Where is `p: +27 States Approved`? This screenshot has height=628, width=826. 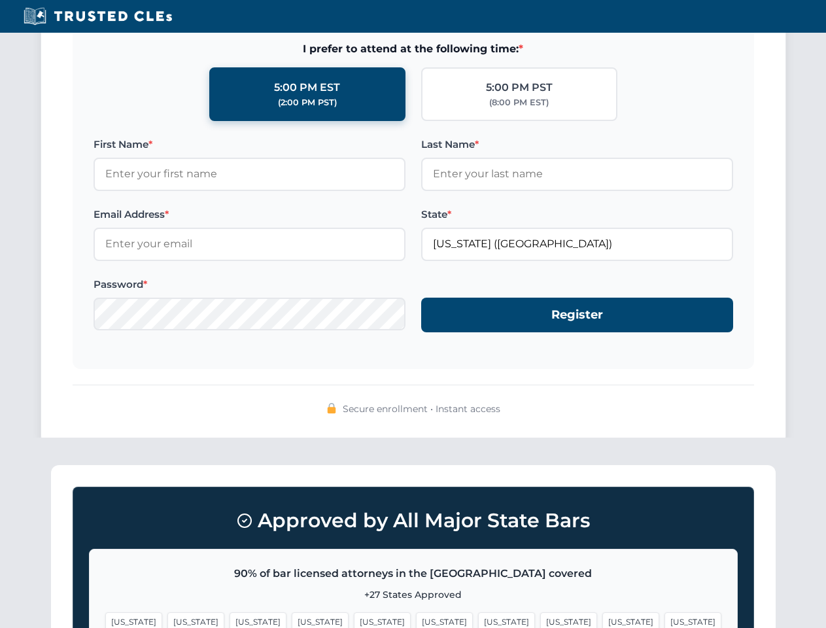
p: +27 States Approved is located at coordinates (413, 595).